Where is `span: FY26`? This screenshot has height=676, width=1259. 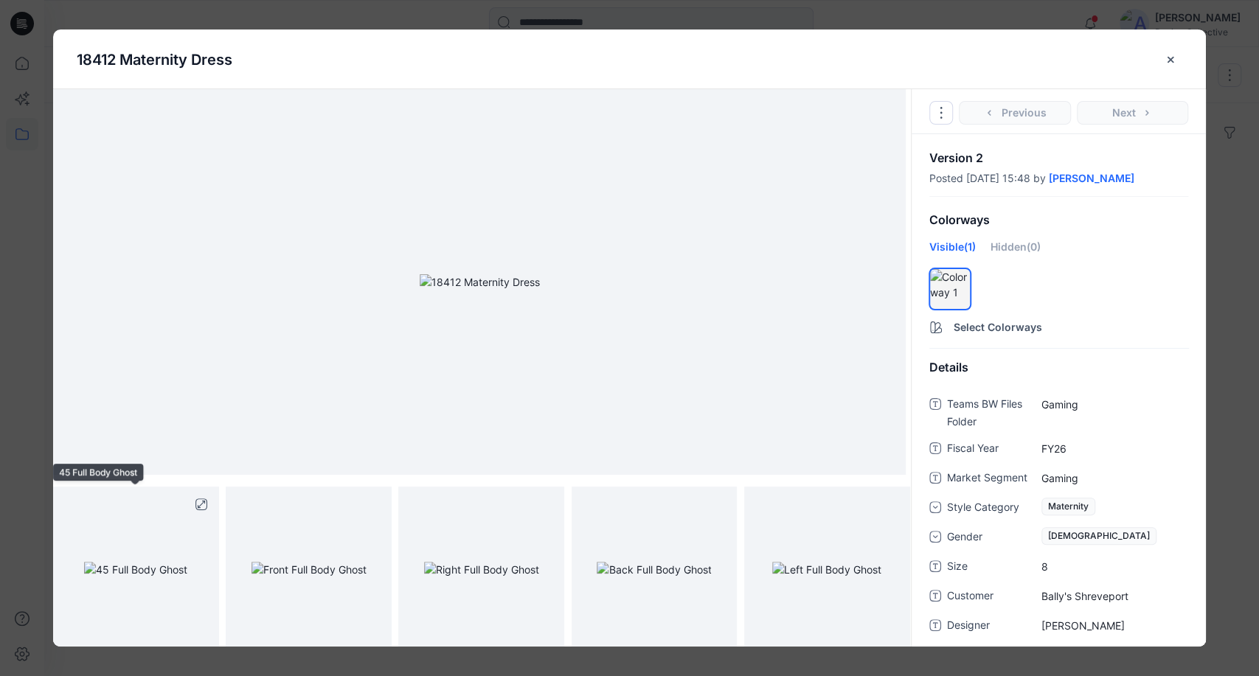
span: FY26 is located at coordinates (1114, 448).